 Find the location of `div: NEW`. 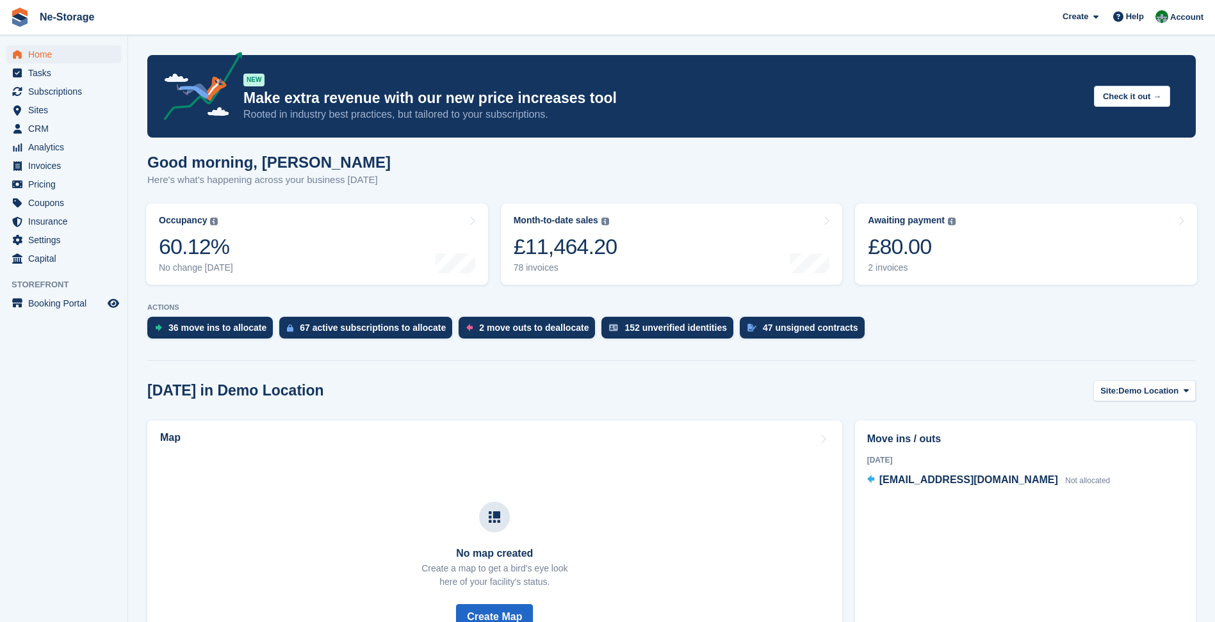

div: NEW is located at coordinates (254, 80).